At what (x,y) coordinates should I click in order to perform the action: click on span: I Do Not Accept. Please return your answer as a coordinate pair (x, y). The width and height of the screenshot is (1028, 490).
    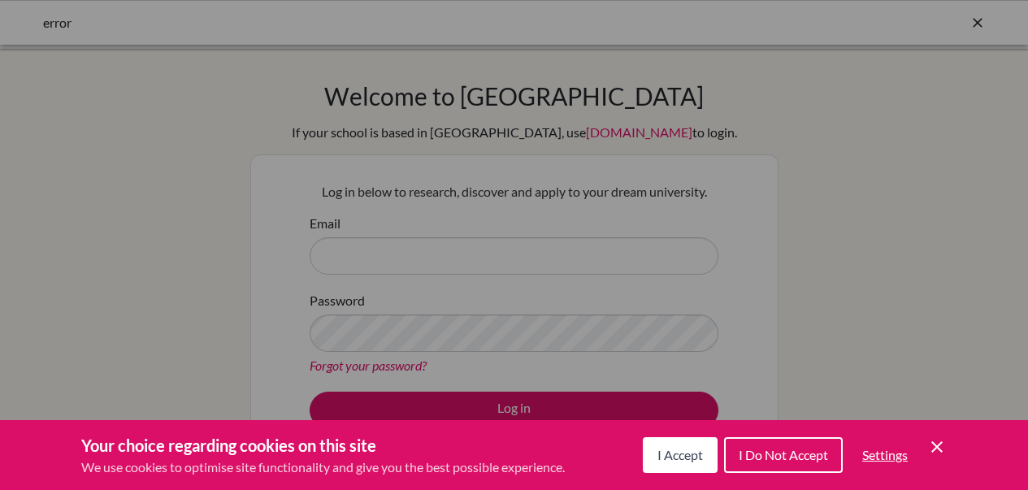
    Looking at the image, I should click on (784, 454).